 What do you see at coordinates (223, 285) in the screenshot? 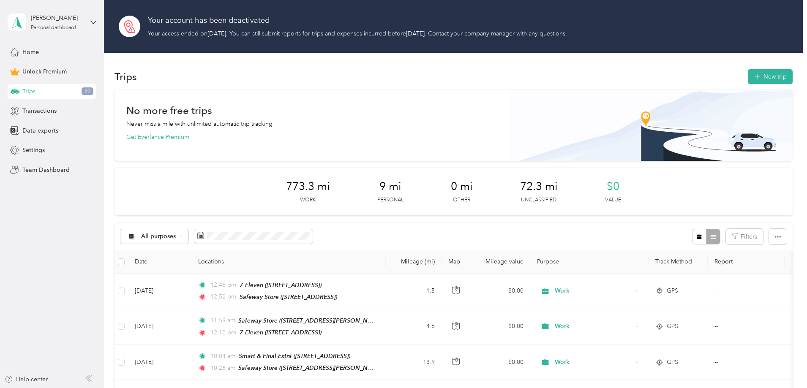
I see `span: 12:46 pm` at bounding box center [223, 285].